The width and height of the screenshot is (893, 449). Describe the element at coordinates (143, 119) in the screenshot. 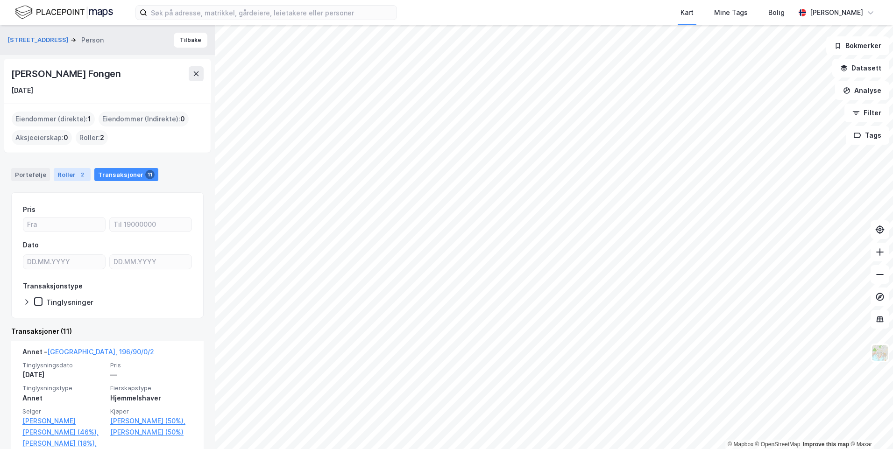

I see `div: Eiendommer (Indirekte) :` at that location.